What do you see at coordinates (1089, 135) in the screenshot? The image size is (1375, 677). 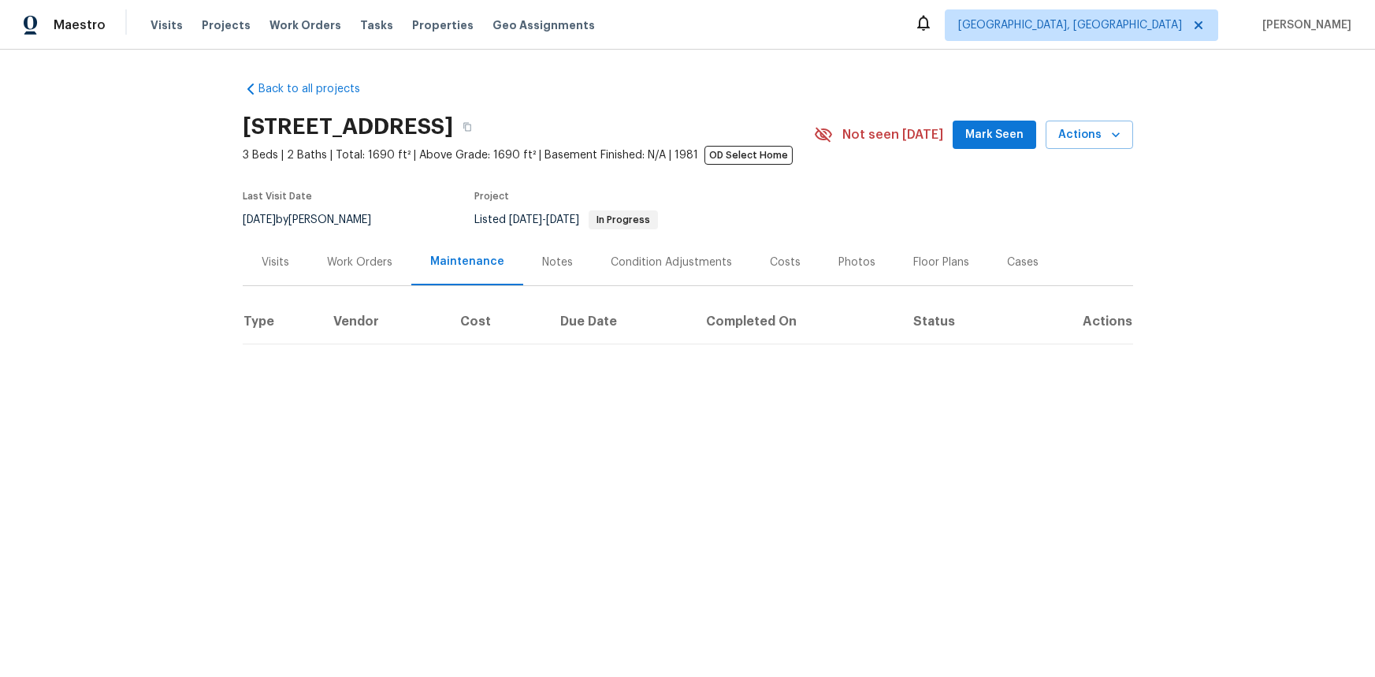 I see `span: Actions` at bounding box center [1089, 135].